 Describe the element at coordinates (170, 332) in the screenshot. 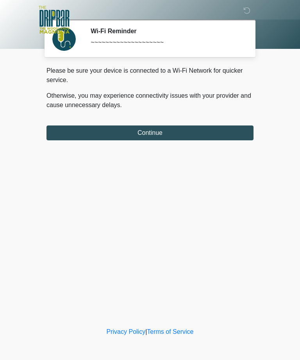

I see `a: Terms of Service` at that location.